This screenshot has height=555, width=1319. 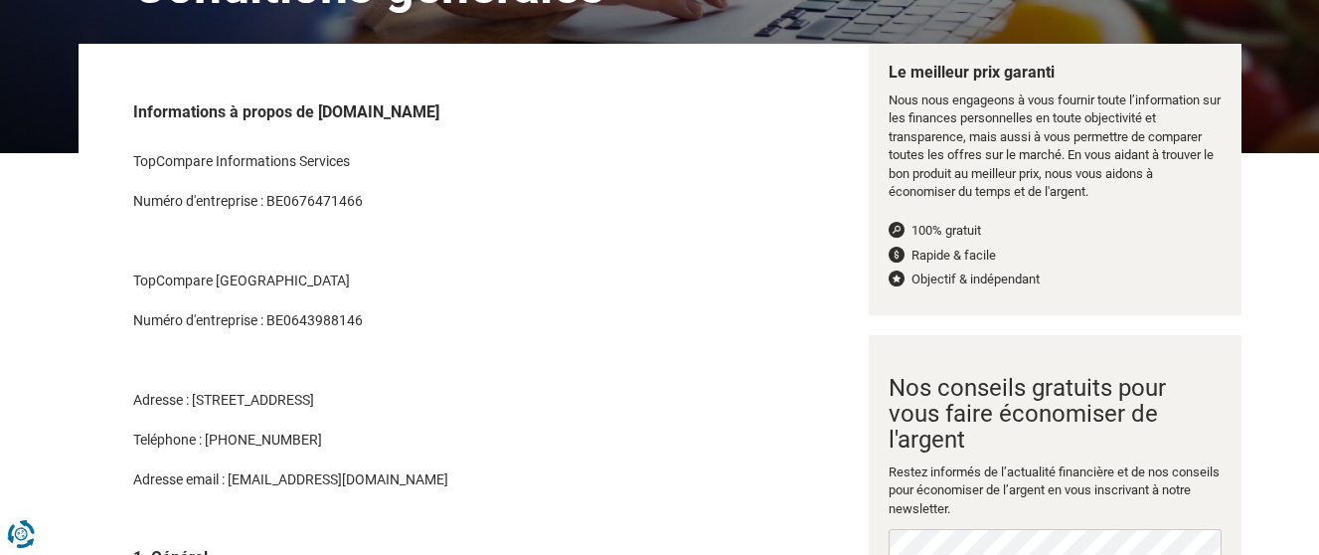 I want to click on li: Rapide & facile, so click(x=1055, y=256).